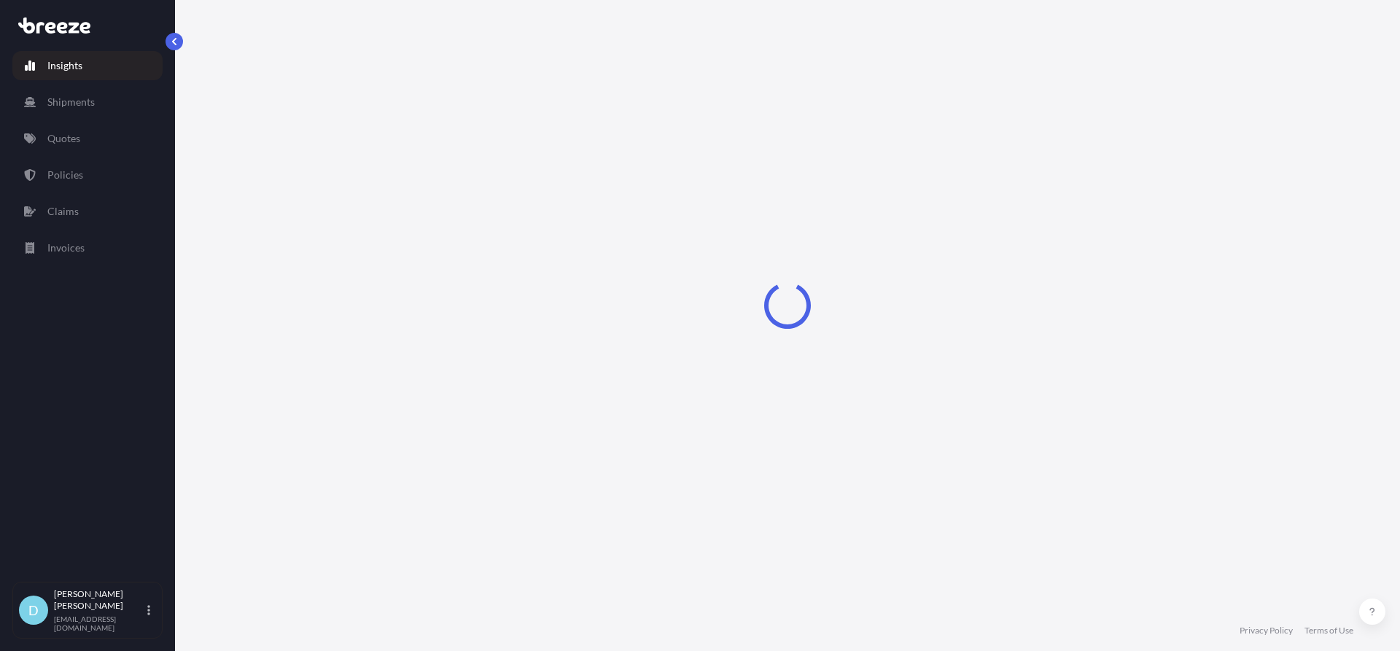  What do you see at coordinates (87, 248) in the screenshot?
I see `a: Invoices` at bounding box center [87, 248].